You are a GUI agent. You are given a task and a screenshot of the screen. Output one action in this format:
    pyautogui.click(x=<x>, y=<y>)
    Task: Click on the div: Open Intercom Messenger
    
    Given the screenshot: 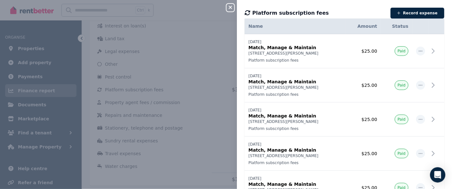 What is the action you would take?
    pyautogui.click(x=438, y=175)
    